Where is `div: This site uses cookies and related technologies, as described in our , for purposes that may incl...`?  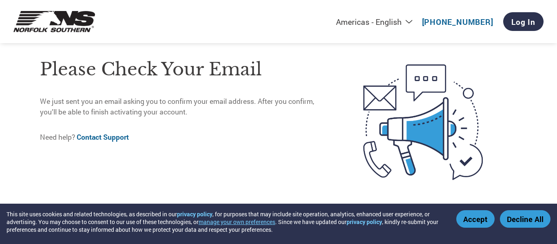 div: This site uses cookies and related technologies, as described in our , for purposes that may incl... is located at coordinates (225, 222).